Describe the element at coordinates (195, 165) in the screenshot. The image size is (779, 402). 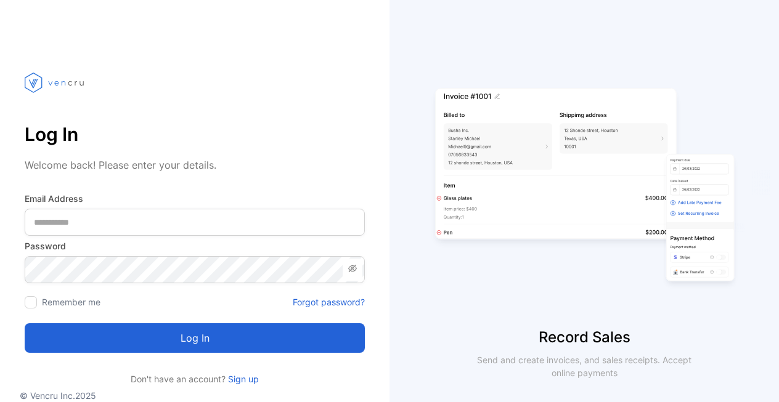
I see `p: Welcome back! Please enter your details.` at that location.